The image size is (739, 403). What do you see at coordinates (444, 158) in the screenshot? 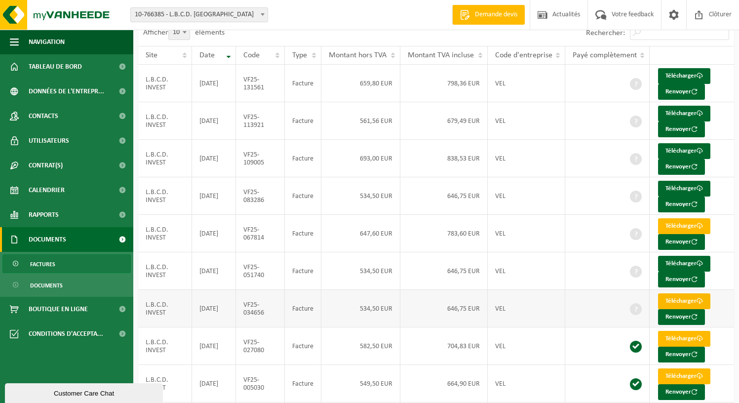
I see `td: 838,53 EUR` at bounding box center [444, 158].